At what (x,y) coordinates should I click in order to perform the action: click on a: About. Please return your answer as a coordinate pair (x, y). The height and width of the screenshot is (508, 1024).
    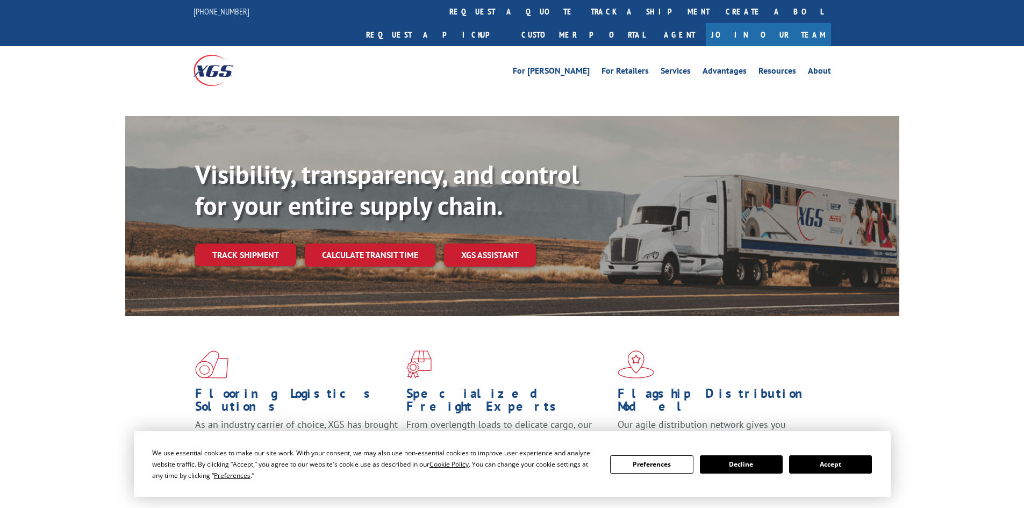
    Looking at the image, I should click on (819, 73).